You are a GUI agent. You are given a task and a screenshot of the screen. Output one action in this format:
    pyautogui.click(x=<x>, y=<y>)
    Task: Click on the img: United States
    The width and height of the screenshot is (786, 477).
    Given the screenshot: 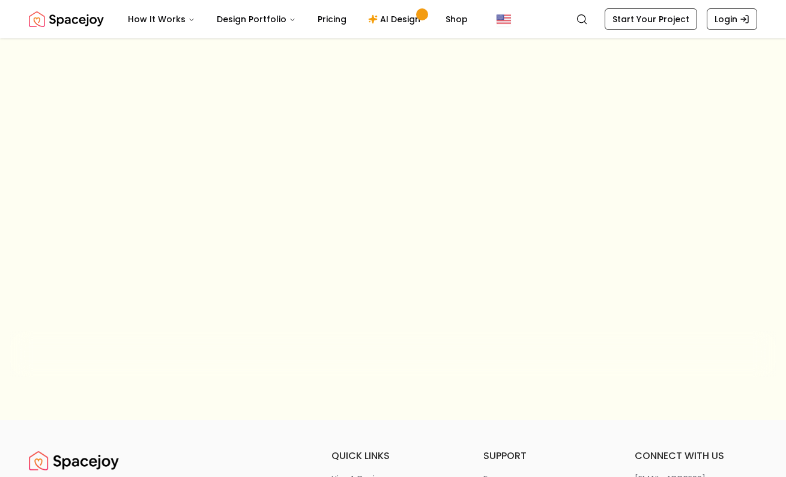 What is the action you would take?
    pyautogui.click(x=504, y=19)
    